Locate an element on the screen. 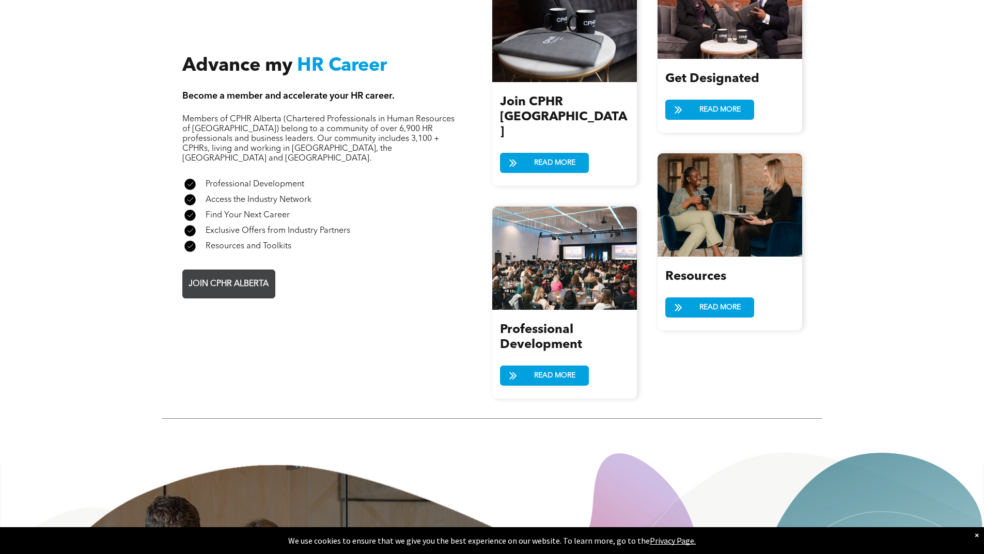 The image size is (984, 554). span: Become a member and accelerate your HR career. is located at coordinates (288, 96).